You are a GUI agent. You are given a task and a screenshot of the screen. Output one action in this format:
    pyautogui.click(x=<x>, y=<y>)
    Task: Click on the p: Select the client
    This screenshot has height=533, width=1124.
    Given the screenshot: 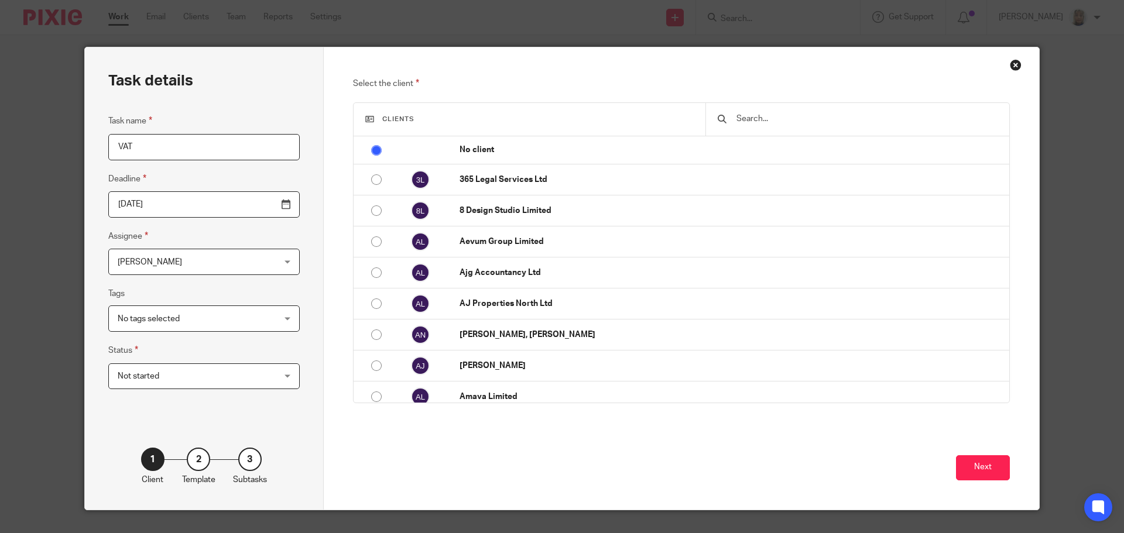 What is the action you would take?
    pyautogui.click(x=681, y=84)
    